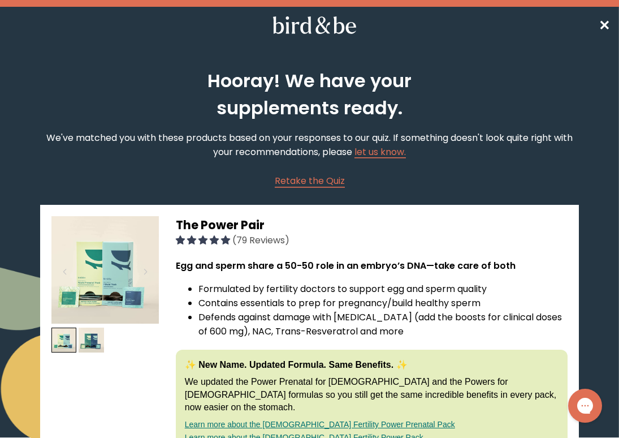  I want to click on li: Contains essentials to prep for pregnancy/build healthy sperm, so click(383, 302).